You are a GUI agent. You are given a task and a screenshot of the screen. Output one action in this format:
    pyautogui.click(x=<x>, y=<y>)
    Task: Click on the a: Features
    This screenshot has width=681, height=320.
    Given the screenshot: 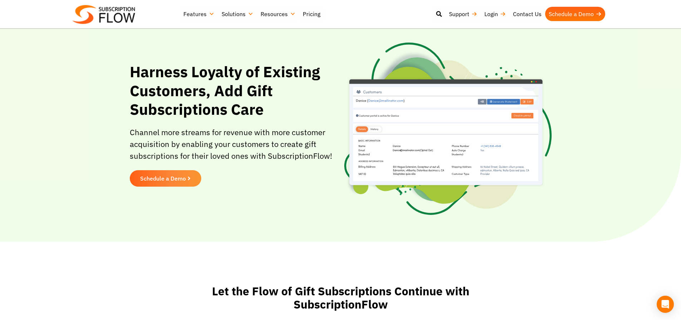 What is the action you would take?
    pyautogui.click(x=199, y=14)
    